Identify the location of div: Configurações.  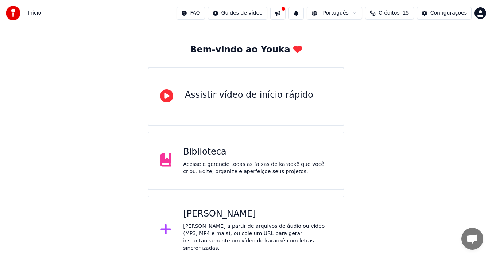
(449, 13).